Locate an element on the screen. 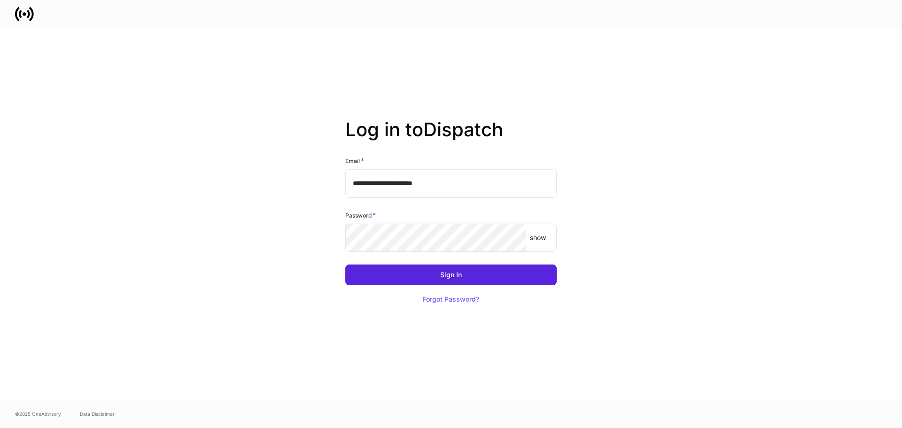 The width and height of the screenshot is (902, 428). p: show is located at coordinates (538, 238).